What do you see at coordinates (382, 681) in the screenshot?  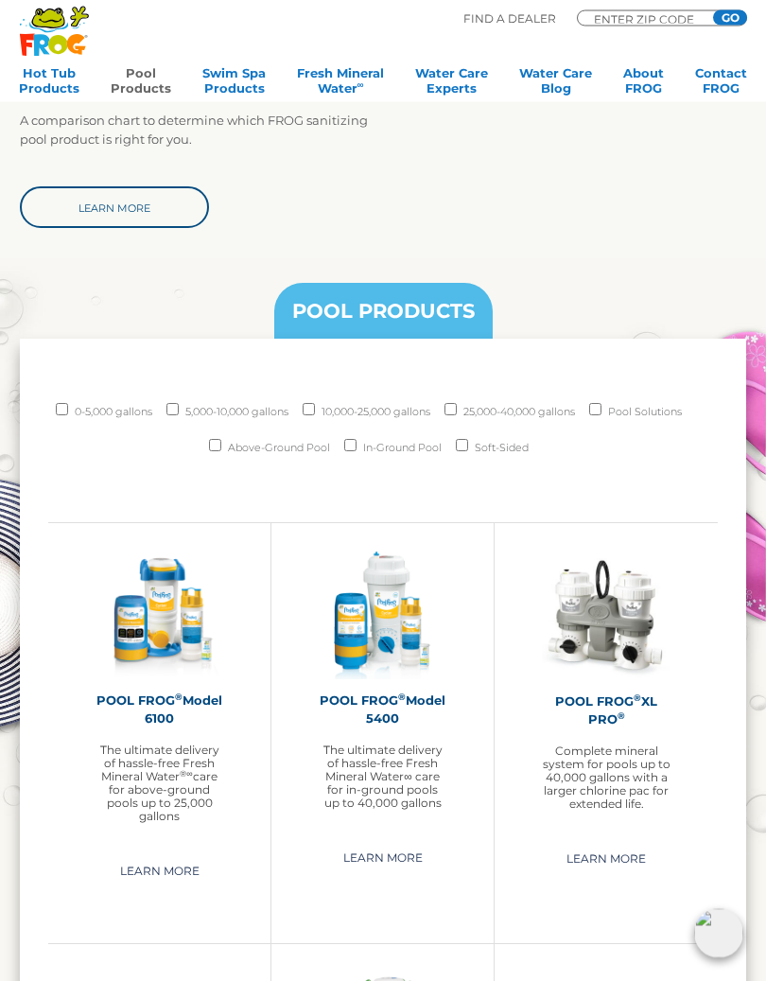 I see `a: POOL FROG®Model 5400The ultimate delivery of hassle-free Fresh Mineral Water∞ care for in-ground ...` at bounding box center [382, 681].